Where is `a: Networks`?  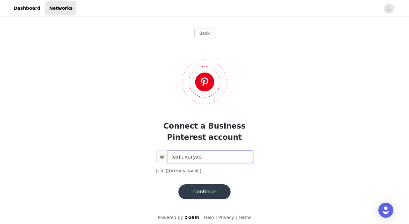 a: Networks is located at coordinates (61, 8).